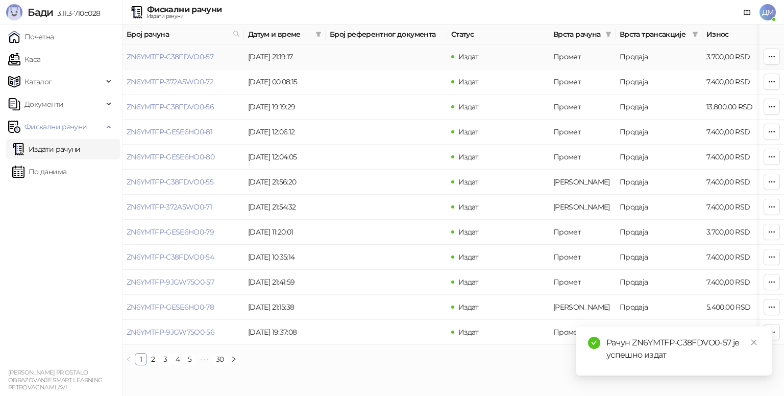  I want to click on div: Рачун ZN6YMTFP-C38FDVO0-57 је успешно издат, so click(683, 349).